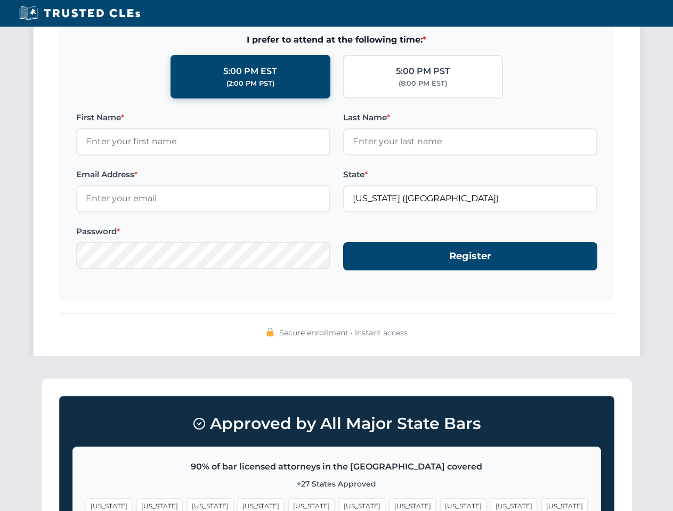 This screenshot has width=673, height=511. What do you see at coordinates (337, 424) in the screenshot?
I see `h3: Approved by All Major State Bars` at bounding box center [337, 424].